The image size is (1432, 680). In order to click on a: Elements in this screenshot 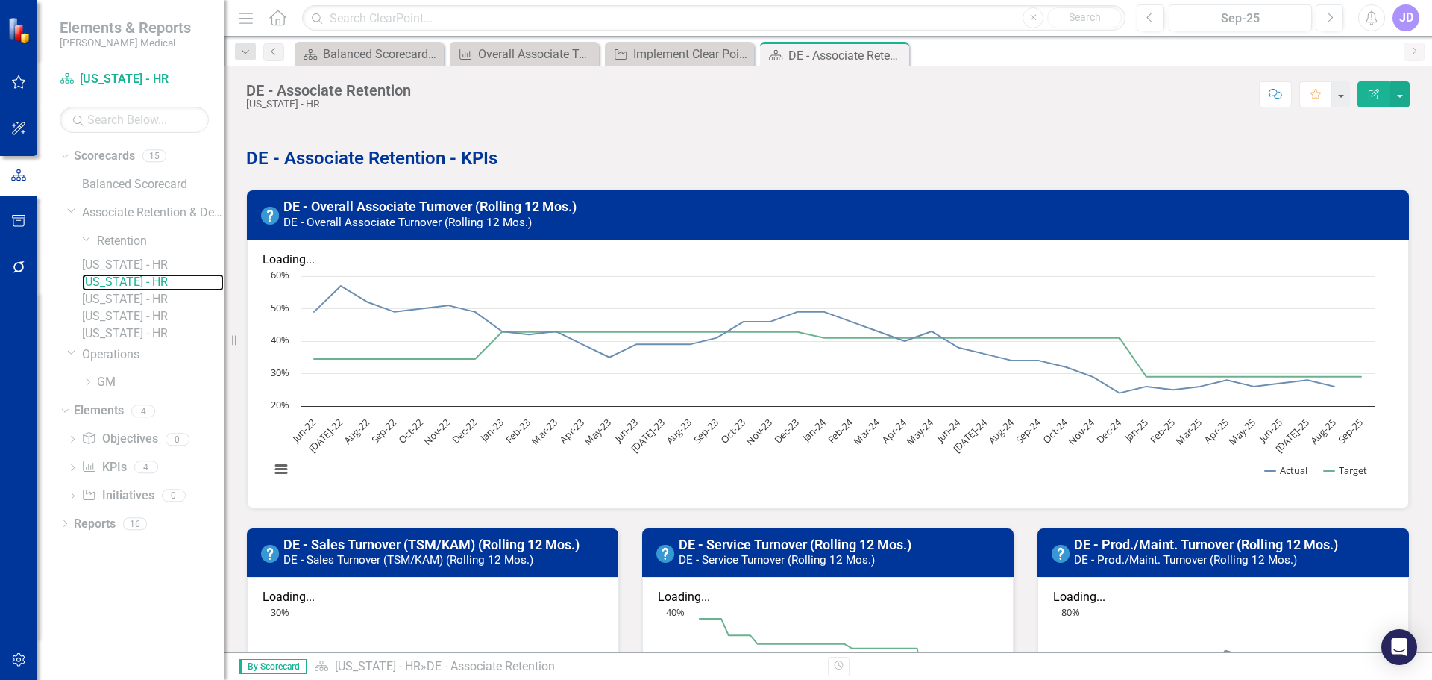, I will do `click(98, 410)`.